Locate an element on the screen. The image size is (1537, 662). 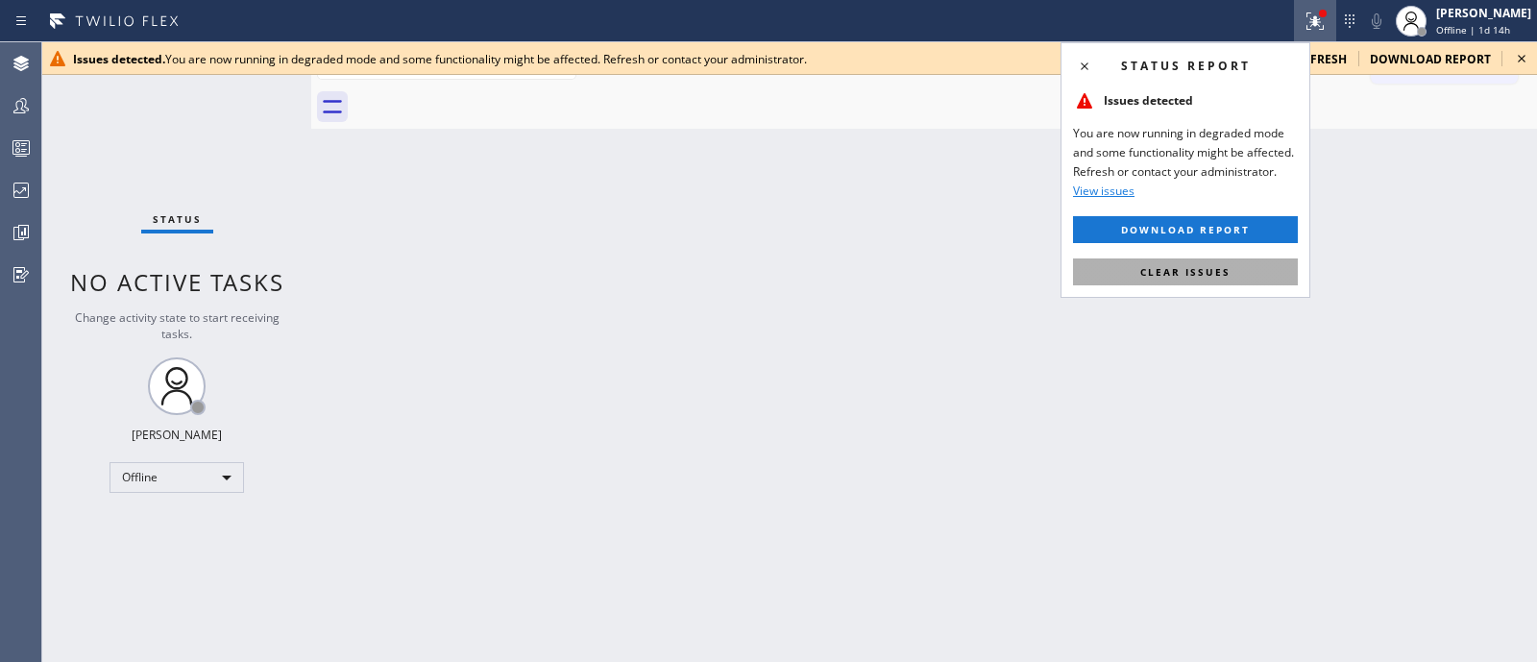
span: download report is located at coordinates (1430, 59).